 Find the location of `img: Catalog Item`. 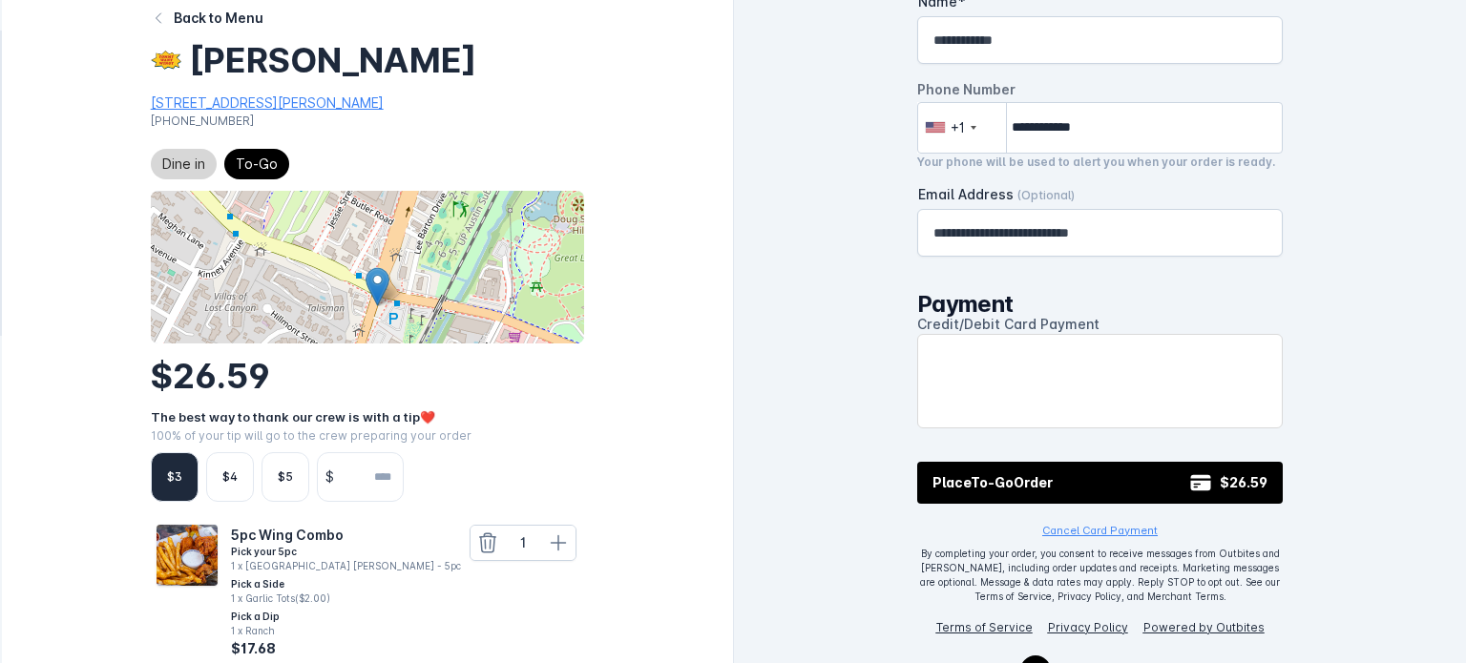

img: Catalog Item is located at coordinates (187, 556).